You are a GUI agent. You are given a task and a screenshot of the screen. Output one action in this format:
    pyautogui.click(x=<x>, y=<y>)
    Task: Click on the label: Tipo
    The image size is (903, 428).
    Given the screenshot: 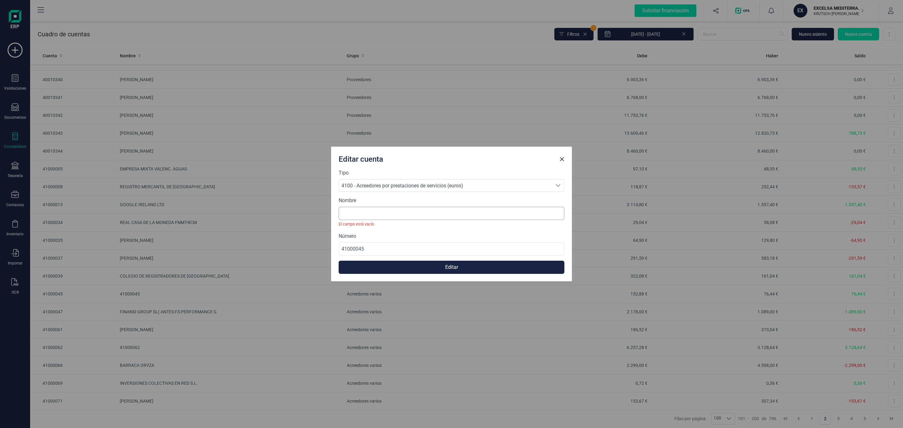 What is the action you would take?
    pyautogui.click(x=344, y=173)
    